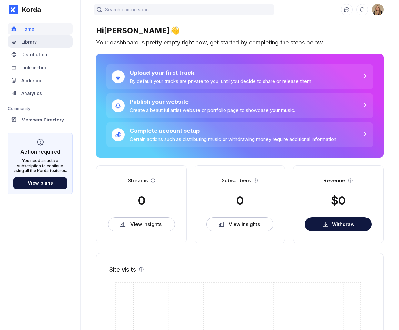 The height and width of the screenshot is (330, 399). I want to click on div: Streams, so click(138, 181).